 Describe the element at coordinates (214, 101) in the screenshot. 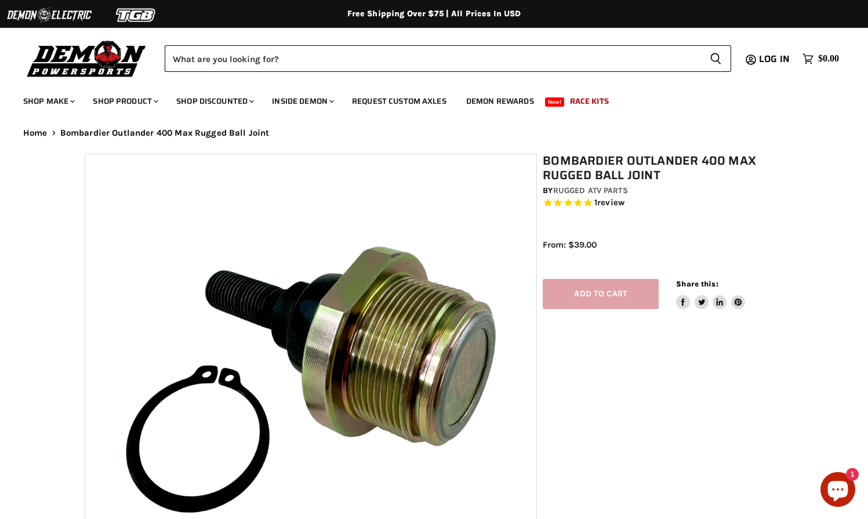

I see `a: Shop Discounted` at that location.